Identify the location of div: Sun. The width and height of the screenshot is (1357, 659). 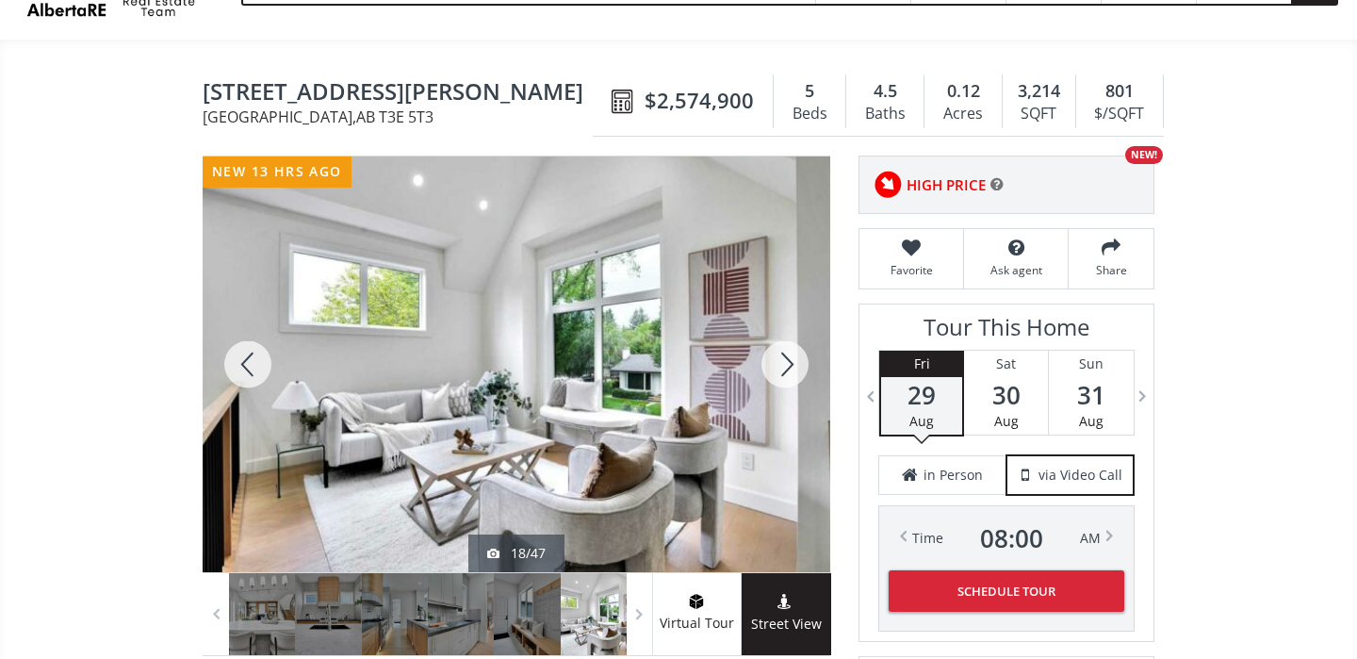
(1091, 364).